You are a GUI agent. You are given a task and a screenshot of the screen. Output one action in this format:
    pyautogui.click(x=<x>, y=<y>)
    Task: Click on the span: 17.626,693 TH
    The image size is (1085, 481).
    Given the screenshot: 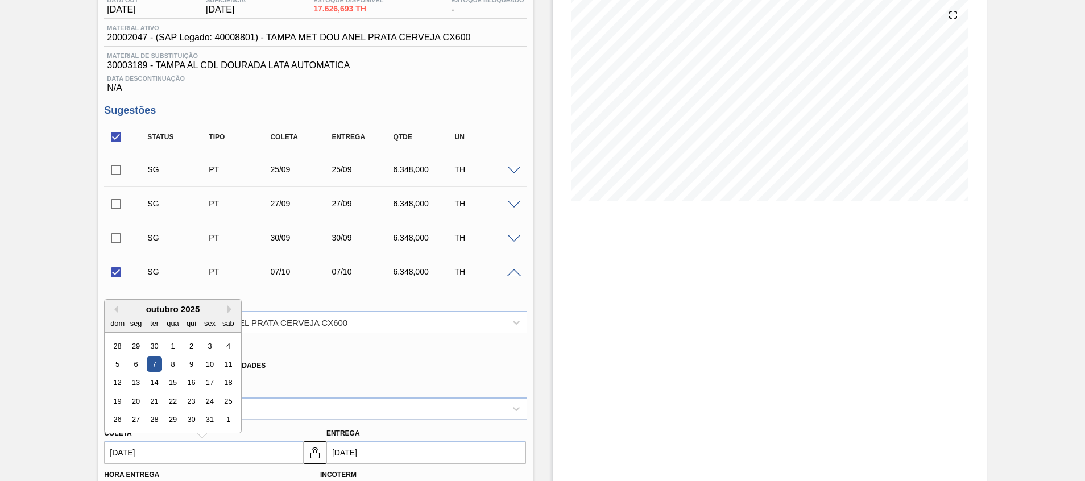 What is the action you would take?
    pyautogui.click(x=348, y=9)
    